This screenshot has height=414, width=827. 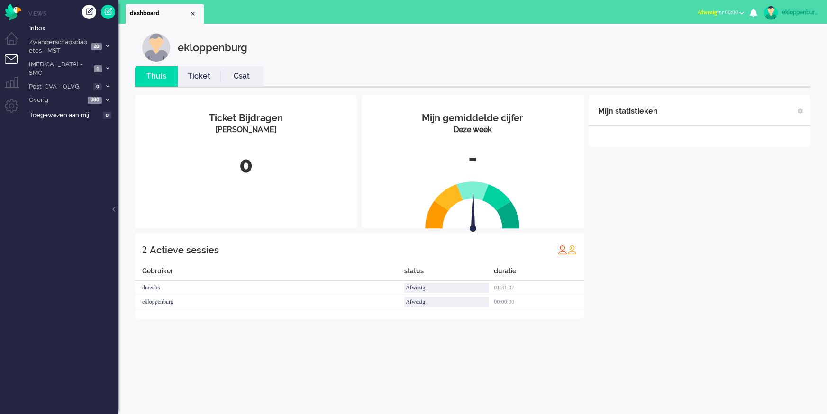 What do you see at coordinates (56, 100) in the screenshot?
I see `span: Overig` at bounding box center [56, 100].